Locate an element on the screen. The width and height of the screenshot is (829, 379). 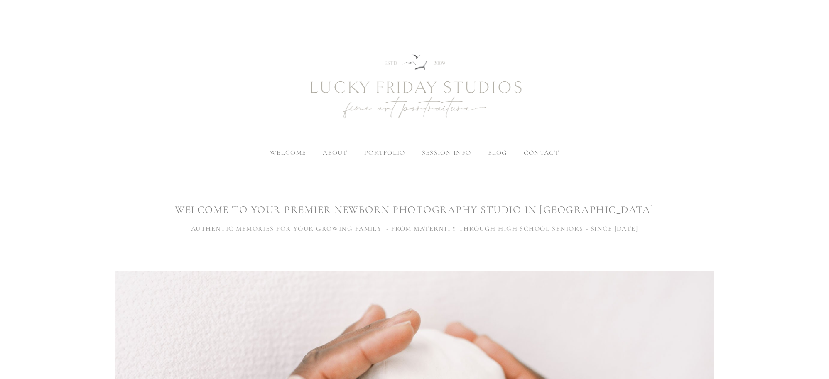
span: welcome is located at coordinates (288, 153).